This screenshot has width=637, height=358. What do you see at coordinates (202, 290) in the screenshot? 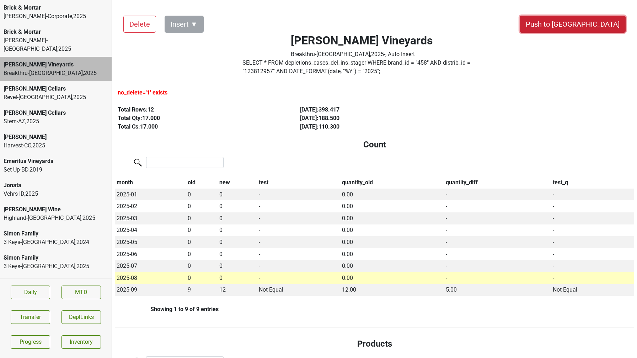
I see `td: 9` at bounding box center [202, 290].